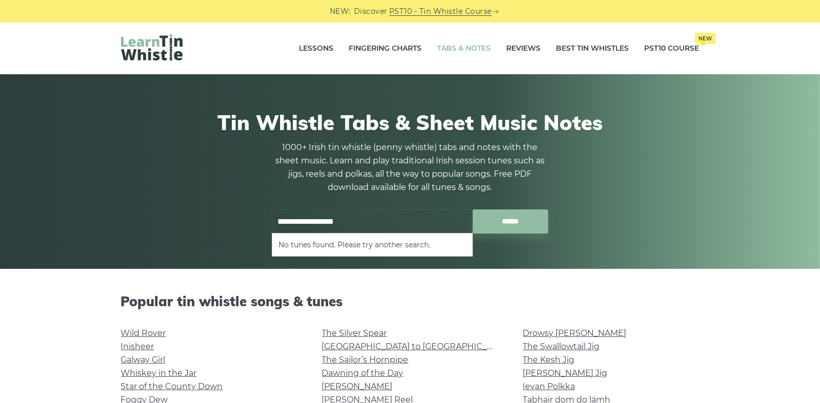  What do you see at coordinates (705, 38) in the screenshot?
I see `span: New` at bounding box center [705, 38].